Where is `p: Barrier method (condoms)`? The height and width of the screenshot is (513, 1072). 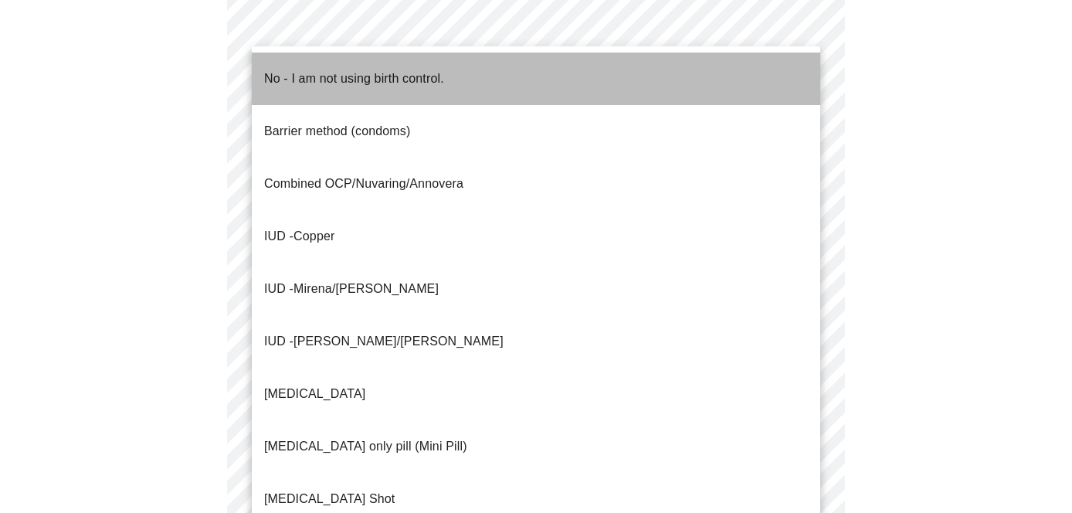 p: Barrier method (condoms) is located at coordinates (337, 131).